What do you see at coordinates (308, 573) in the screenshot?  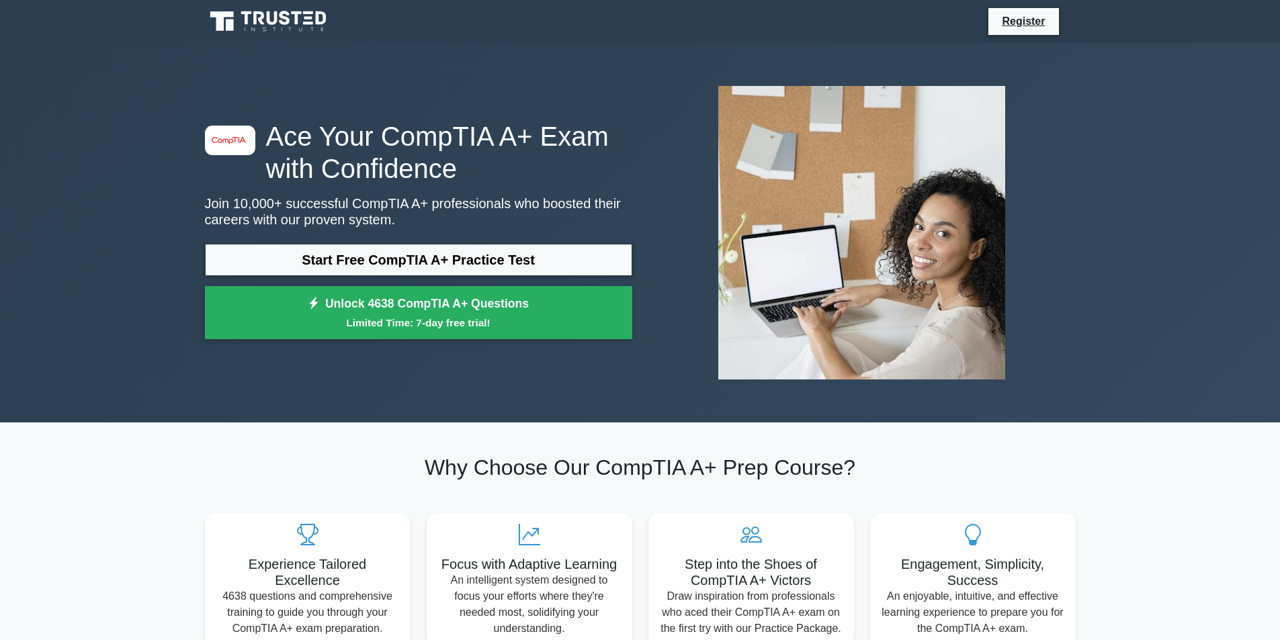 I see `h5: Experience Tailored Excellence` at bounding box center [308, 573].